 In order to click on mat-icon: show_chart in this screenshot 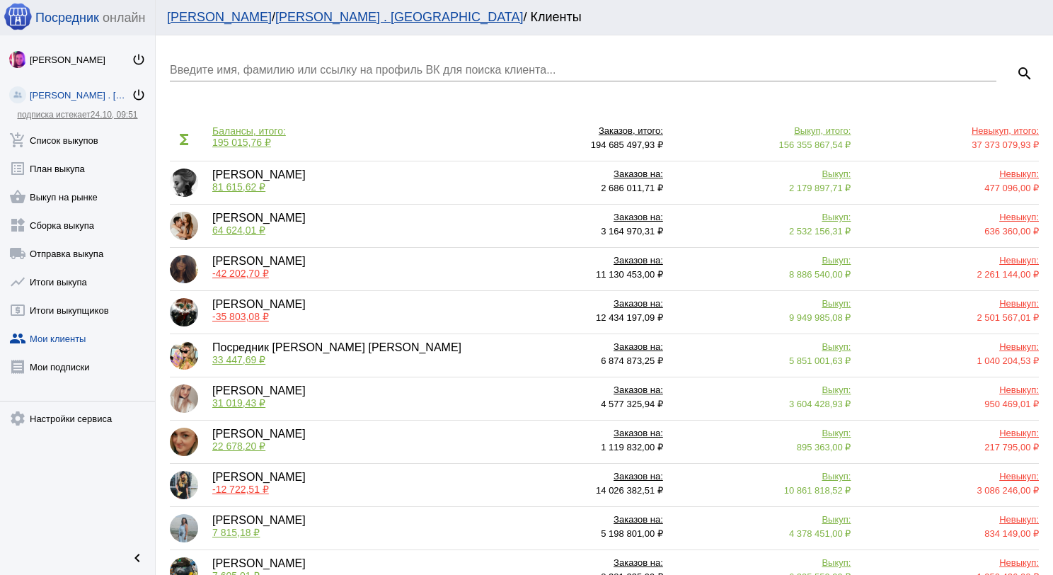, I will do `click(18, 282)`.